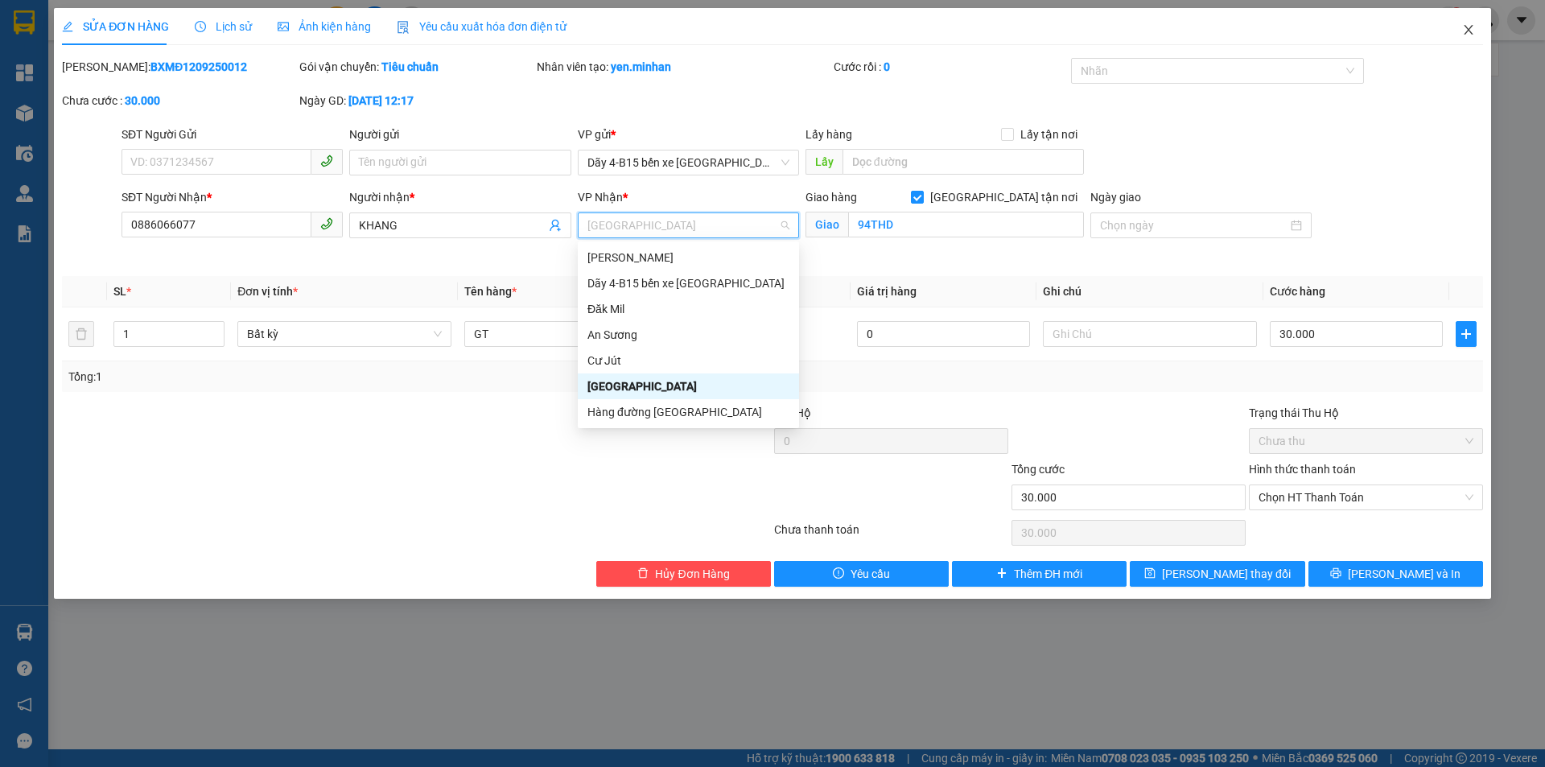 Image resolution: width=1545 pixels, height=767 pixels. Describe the element at coordinates (826, 225) in the screenshot. I see `span: Giao` at that location.